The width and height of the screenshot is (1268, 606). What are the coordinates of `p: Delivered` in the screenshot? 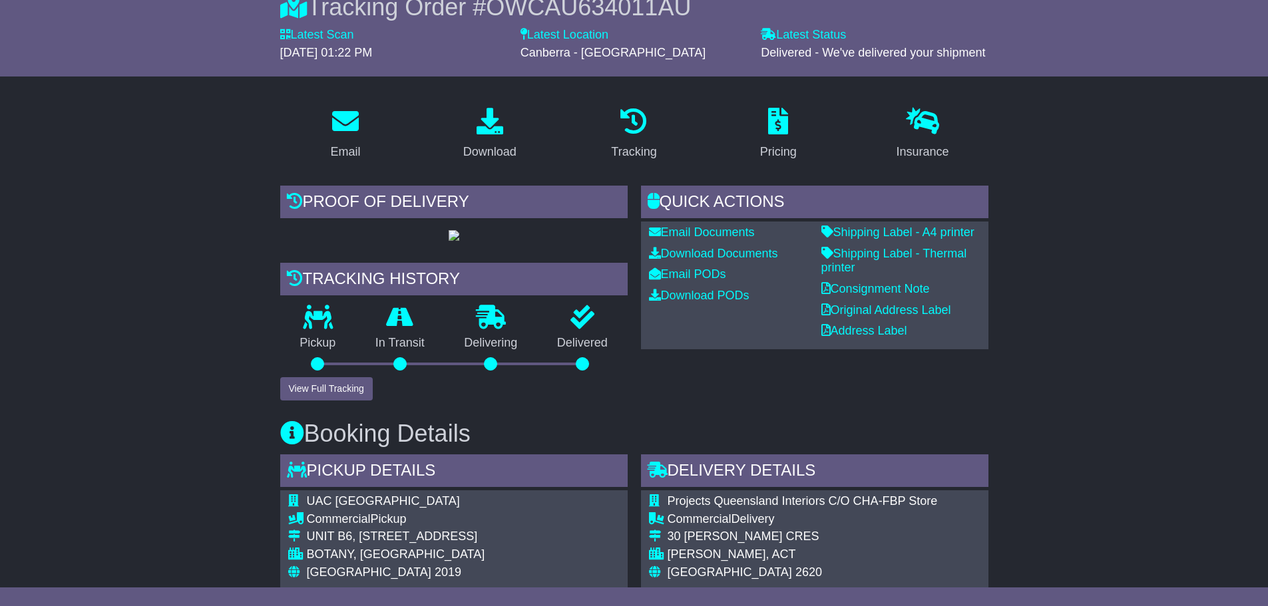 It's located at (582, 343).